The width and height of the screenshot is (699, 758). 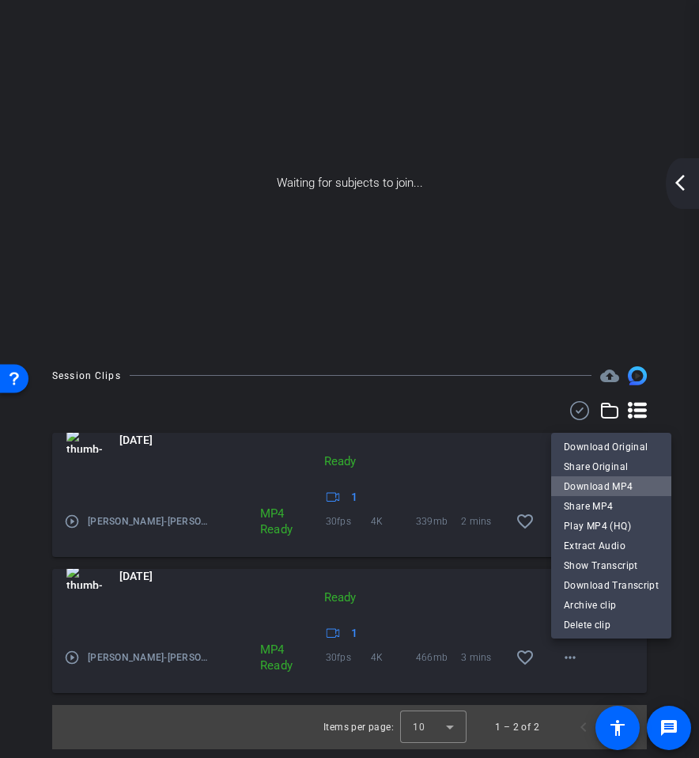 What do you see at coordinates (611, 605) in the screenshot?
I see `span: Archive clip` at bounding box center [611, 605].